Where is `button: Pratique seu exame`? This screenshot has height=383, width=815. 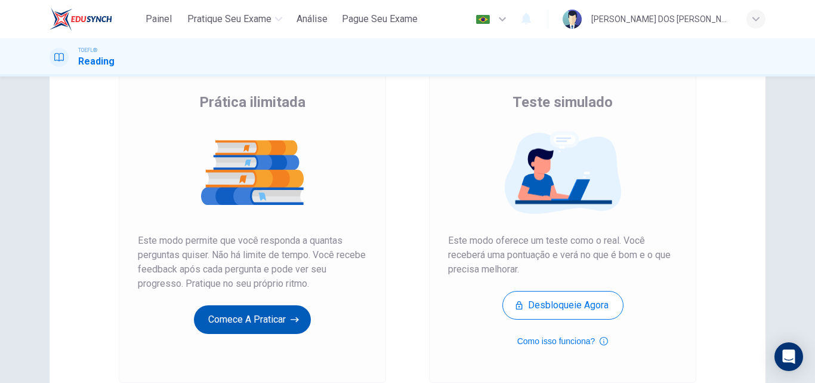 button: Pratique seu exame is located at coordinates (235, 19).